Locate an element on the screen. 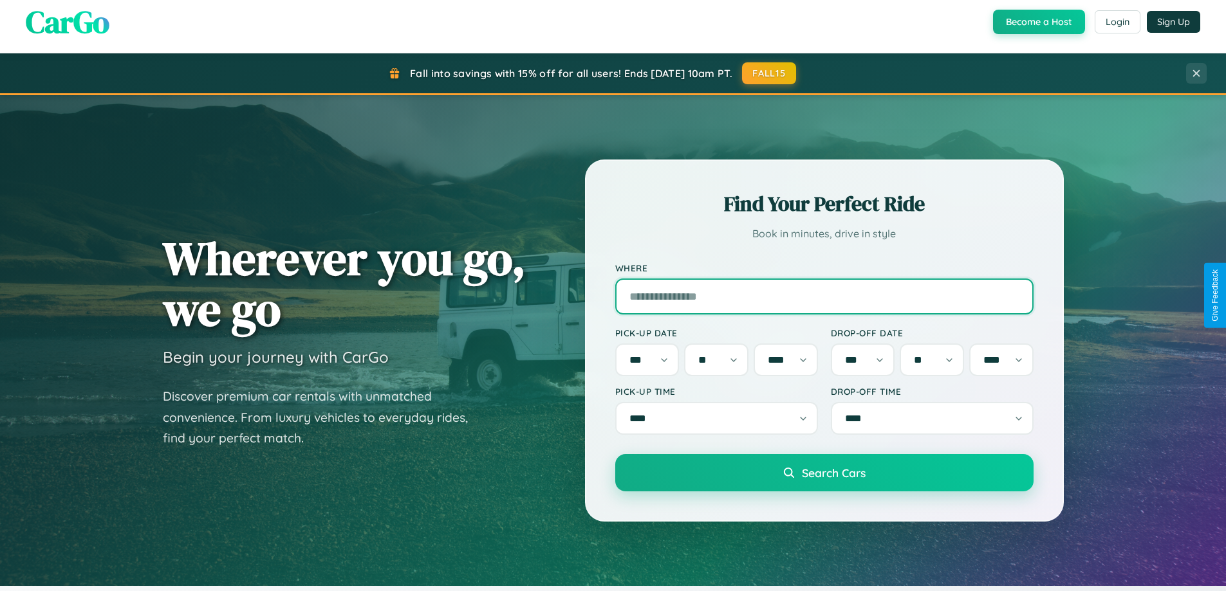 This screenshot has height=591, width=1226. span: Search Cars is located at coordinates (833, 473).